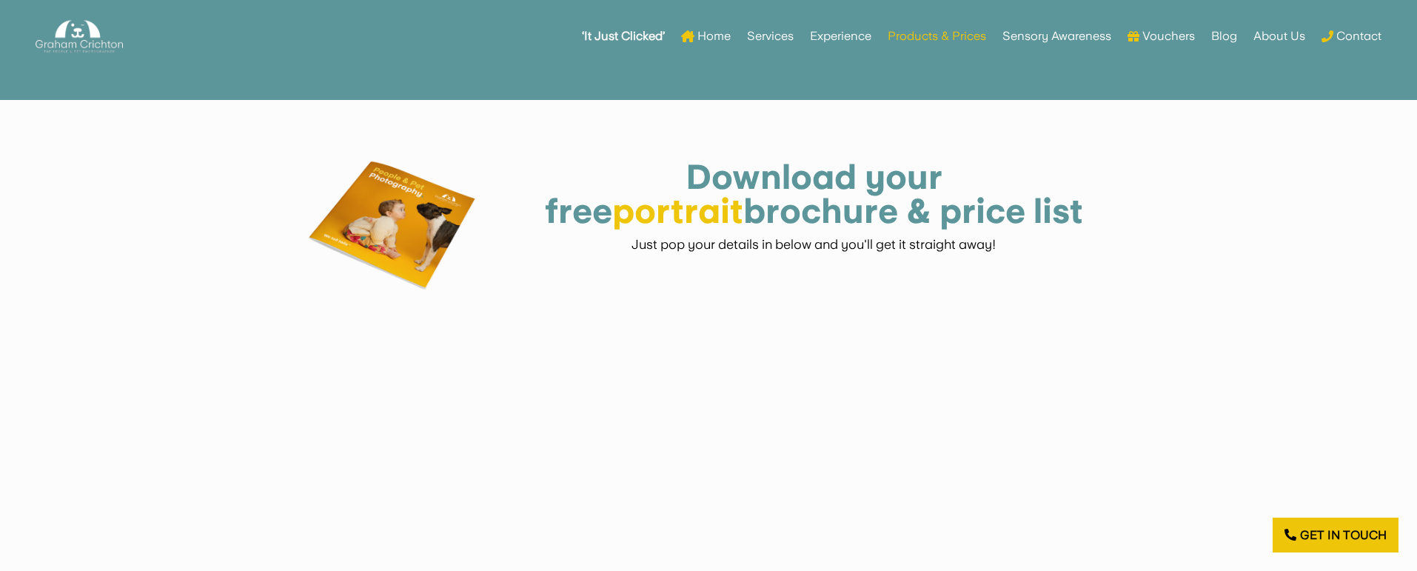 The image size is (1417, 571). Describe the element at coordinates (706, 36) in the screenshot. I see `a: Home` at that location.